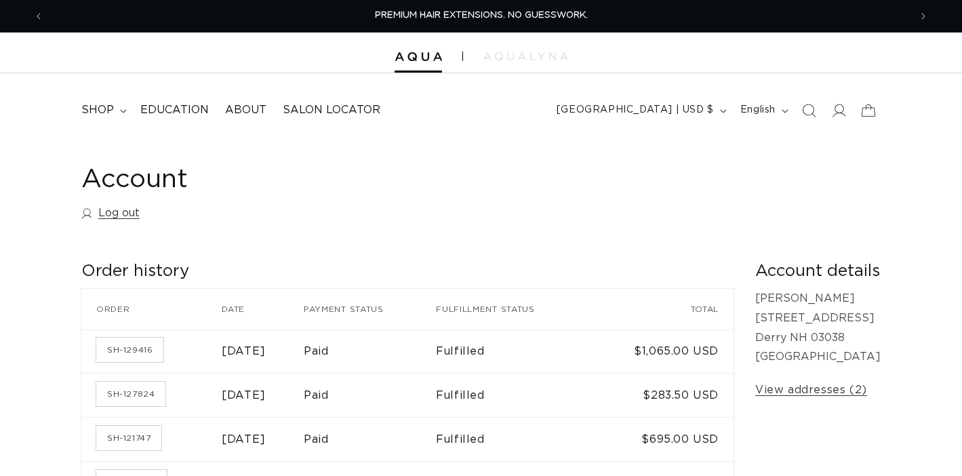  Describe the element at coordinates (102, 110) in the screenshot. I see `summary: shop` at that location.